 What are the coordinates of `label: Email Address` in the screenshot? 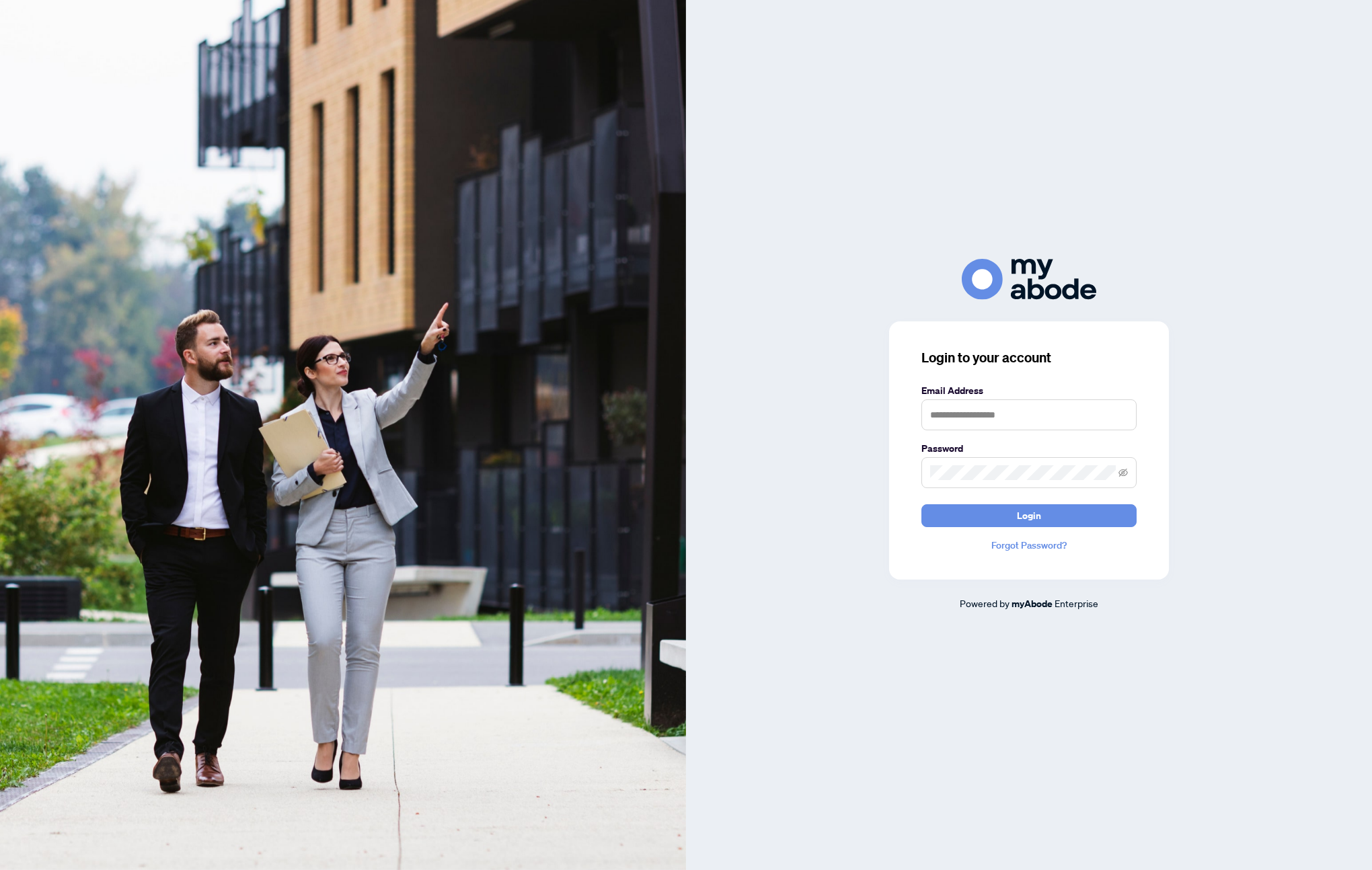 It's located at (1029, 390).